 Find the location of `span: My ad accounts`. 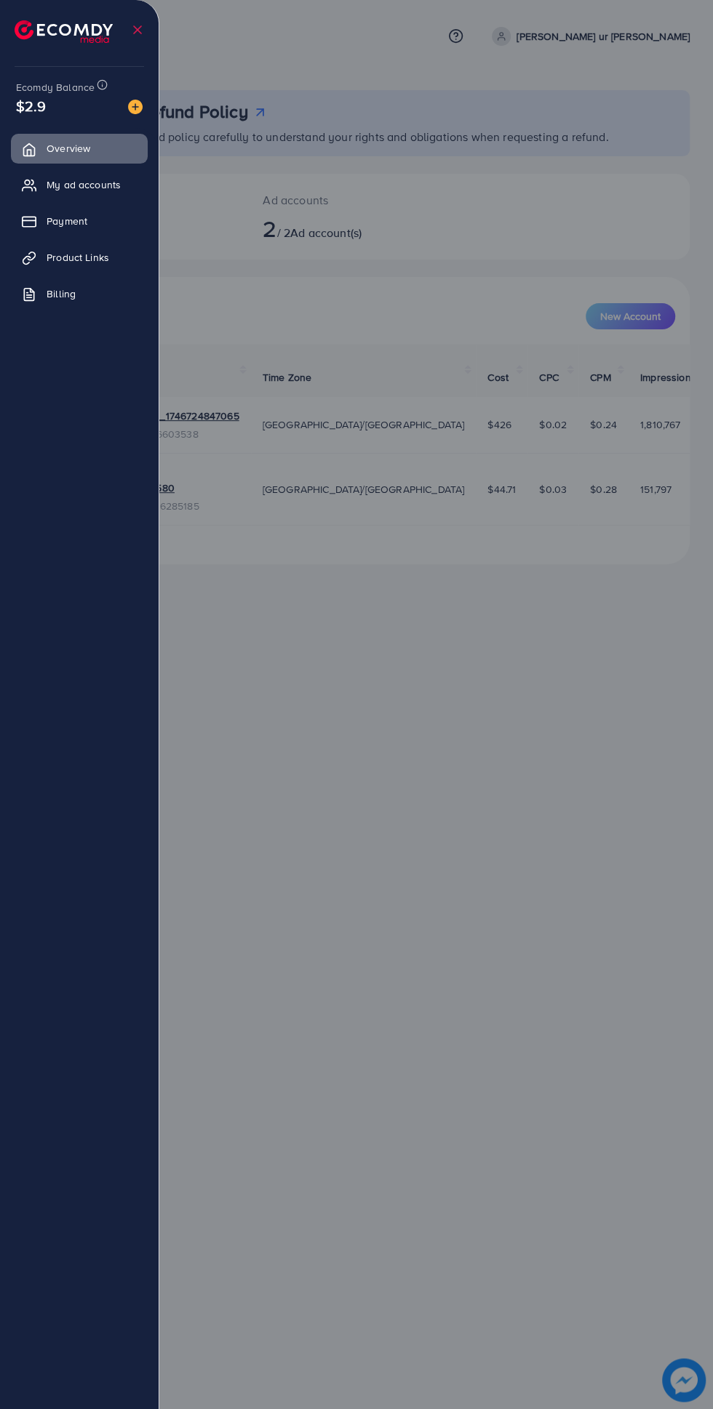

span: My ad accounts is located at coordinates (84, 185).